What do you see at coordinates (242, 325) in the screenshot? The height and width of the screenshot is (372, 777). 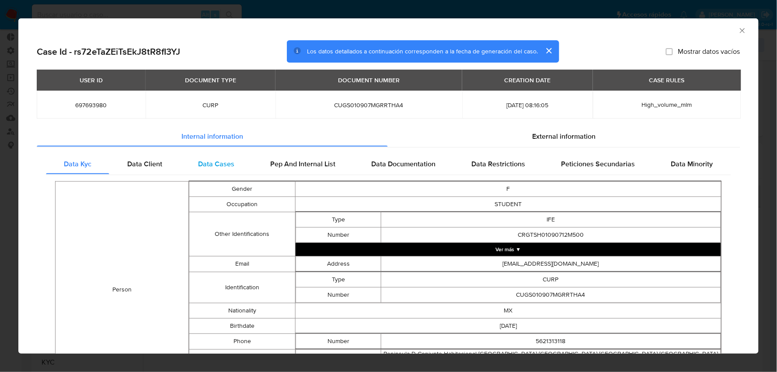 I see `td: Birthdate` at bounding box center [242, 325].